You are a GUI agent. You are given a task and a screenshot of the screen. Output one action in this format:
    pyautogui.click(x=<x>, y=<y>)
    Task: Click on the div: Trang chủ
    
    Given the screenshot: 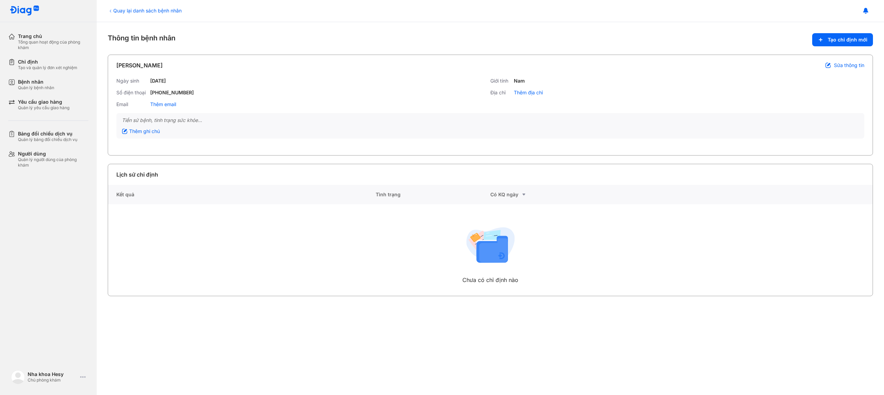 What is the action you would take?
    pyautogui.click(x=53, y=36)
    